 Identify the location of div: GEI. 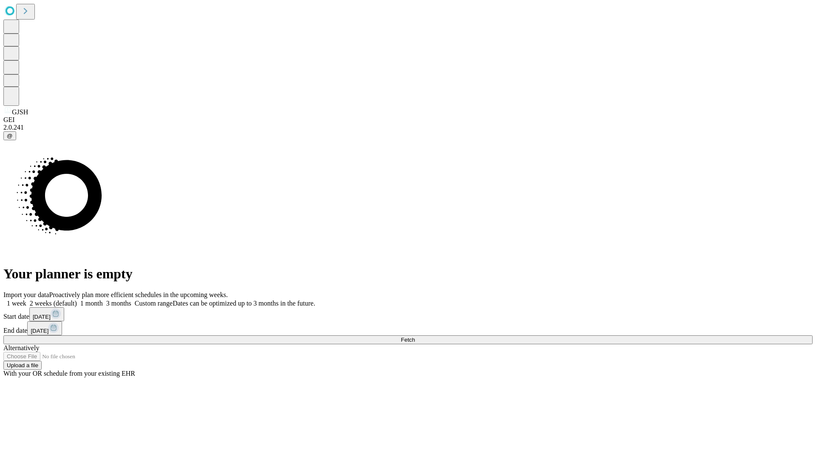
(408, 120).